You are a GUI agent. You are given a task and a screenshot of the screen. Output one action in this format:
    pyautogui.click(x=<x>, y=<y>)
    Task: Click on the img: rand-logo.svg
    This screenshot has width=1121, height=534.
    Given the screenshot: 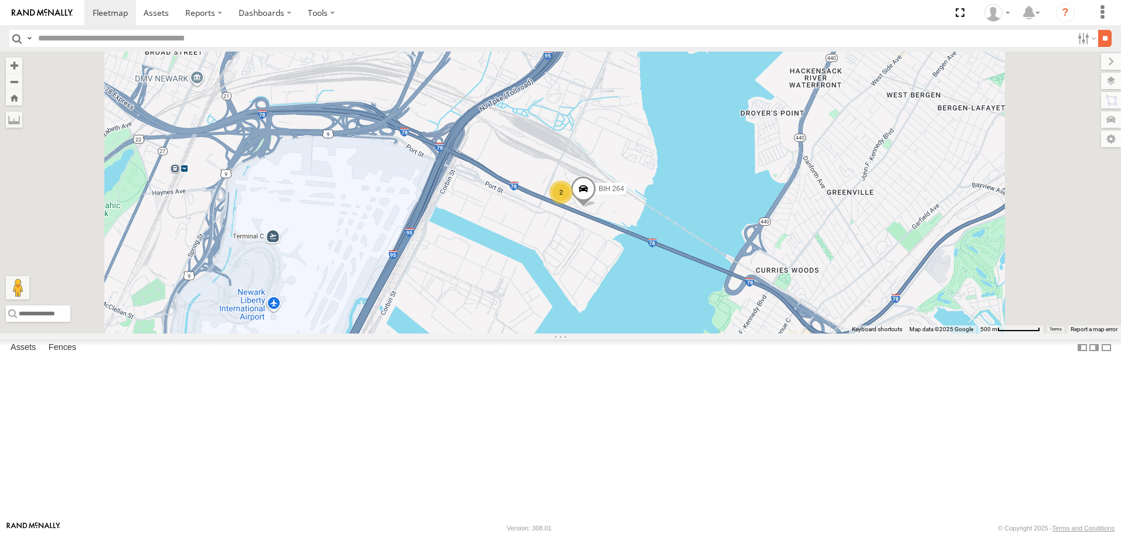 What is the action you would take?
    pyautogui.click(x=42, y=13)
    